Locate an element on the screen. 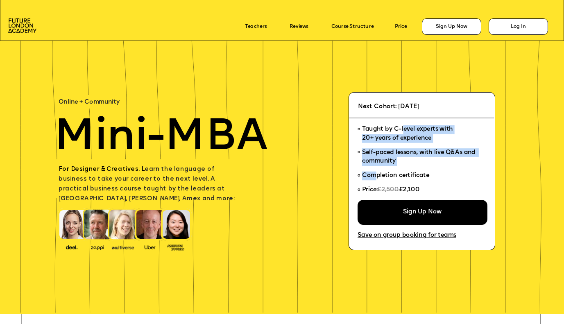  span: earn the language of business to take your career to the next level. A practical business course ... is located at coordinates (147, 184).